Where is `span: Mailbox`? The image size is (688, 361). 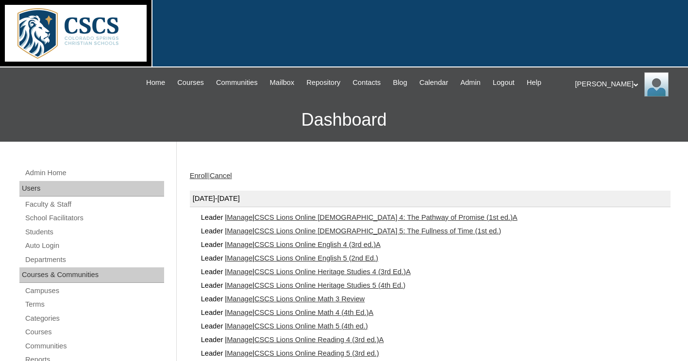 span: Mailbox is located at coordinates (282, 83).